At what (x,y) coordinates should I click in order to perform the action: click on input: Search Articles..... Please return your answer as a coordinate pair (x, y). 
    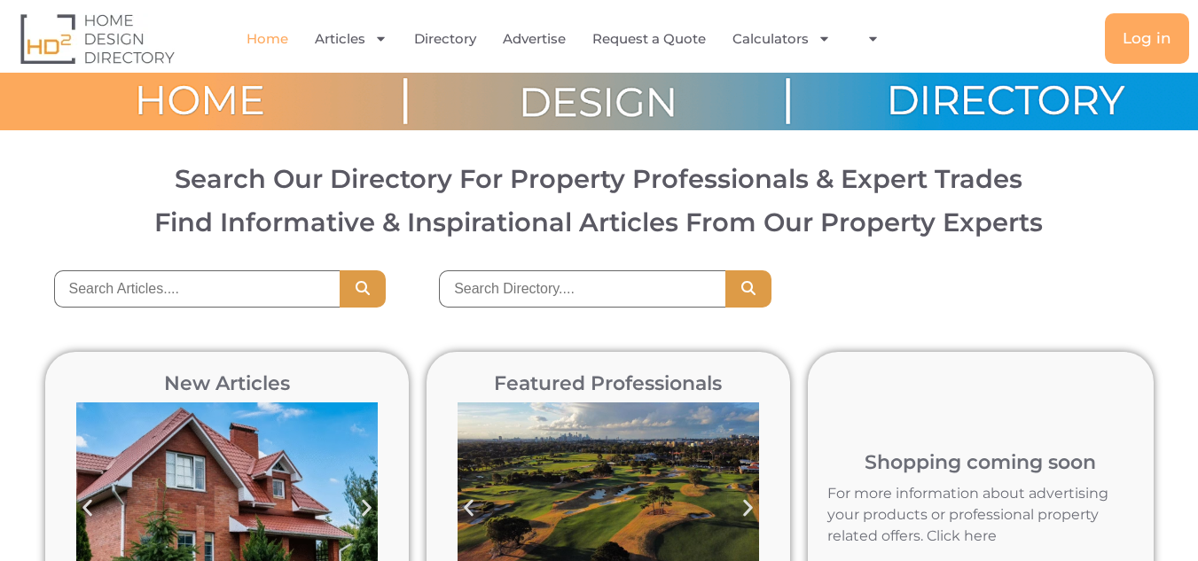
    Looking at the image, I should click on (197, 289).